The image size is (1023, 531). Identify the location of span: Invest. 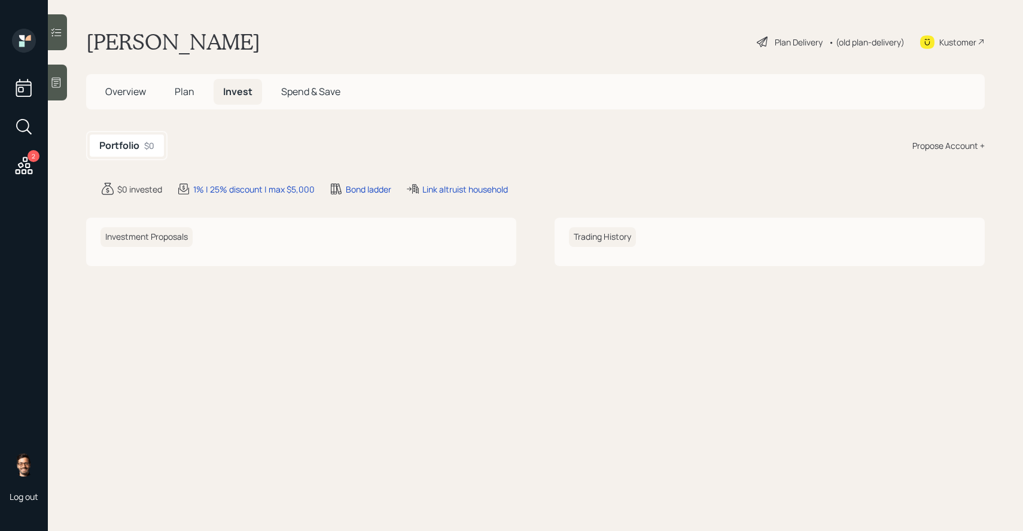
(237, 92).